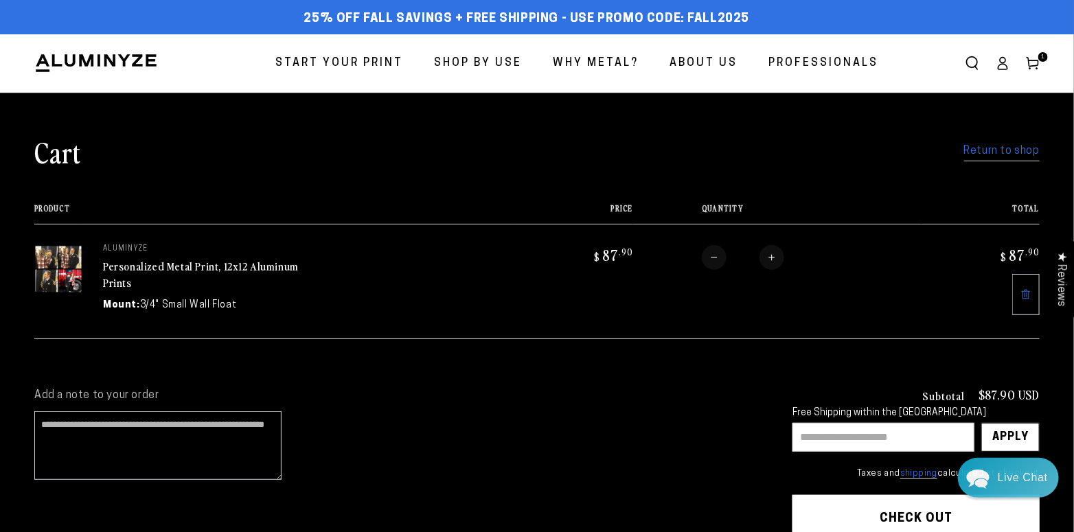 This screenshot has height=532, width=1074. What do you see at coordinates (339, 63) in the screenshot?
I see `span: Start Your Print` at bounding box center [339, 63].